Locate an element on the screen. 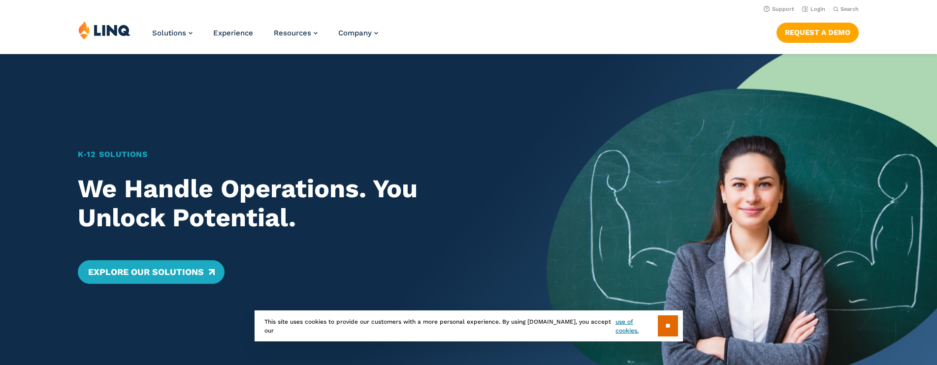  span: Solutions is located at coordinates (169, 33).